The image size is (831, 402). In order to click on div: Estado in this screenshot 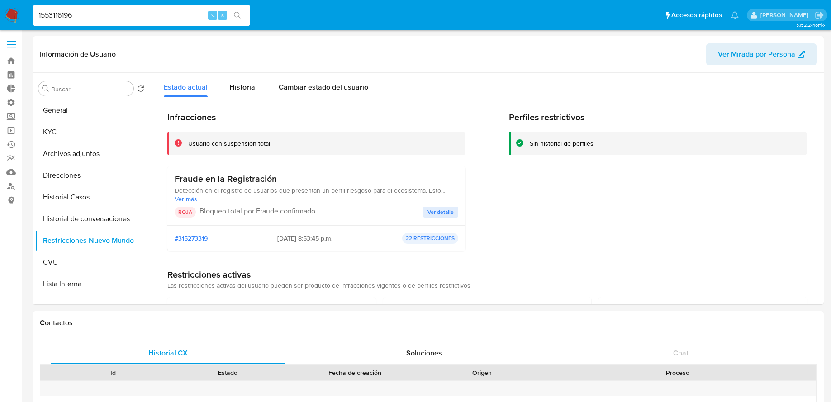, I will do `click(228, 373)`.